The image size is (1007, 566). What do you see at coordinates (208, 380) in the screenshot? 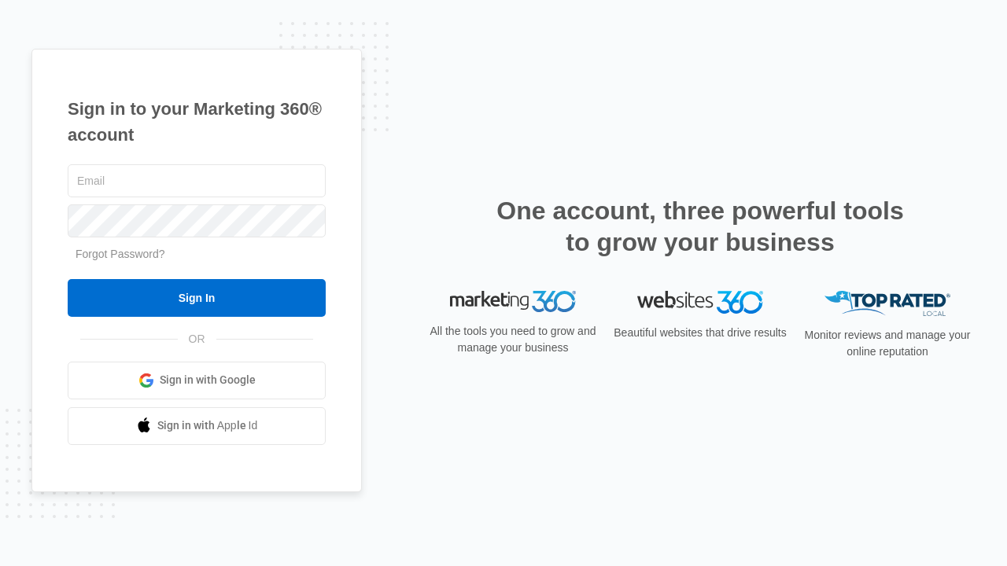
I see `span: Sign in with Google` at bounding box center [208, 380].